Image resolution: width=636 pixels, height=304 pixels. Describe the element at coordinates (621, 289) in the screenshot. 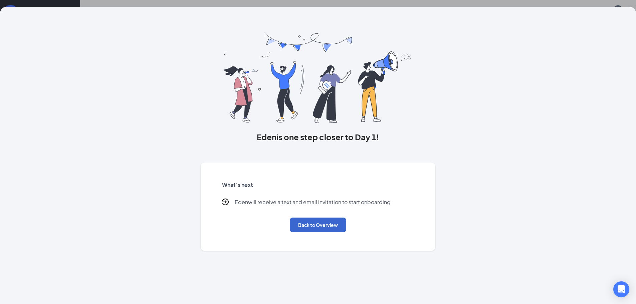

I see `div: Open Intercom Messenger` at that location.